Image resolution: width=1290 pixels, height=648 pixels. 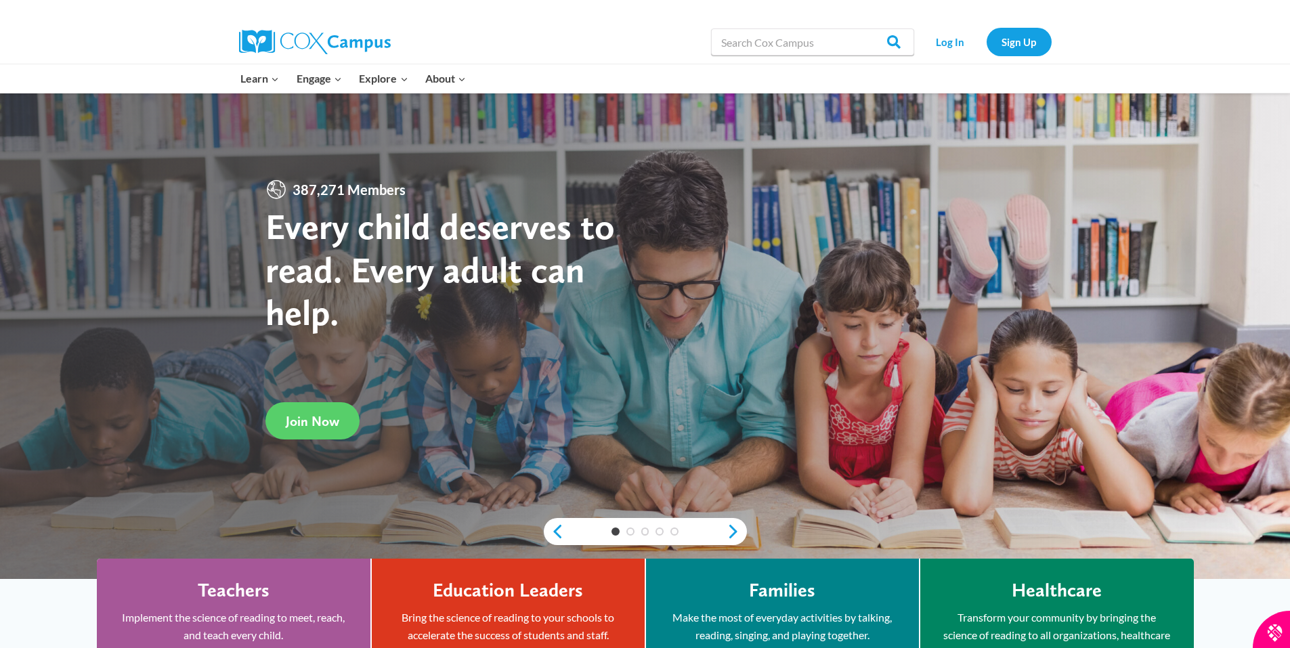 What do you see at coordinates (508, 626) in the screenshot?
I see `p: Bring the science of reading to your schools to accelerate the success of students and staff.` at bounding box center [508, 626].